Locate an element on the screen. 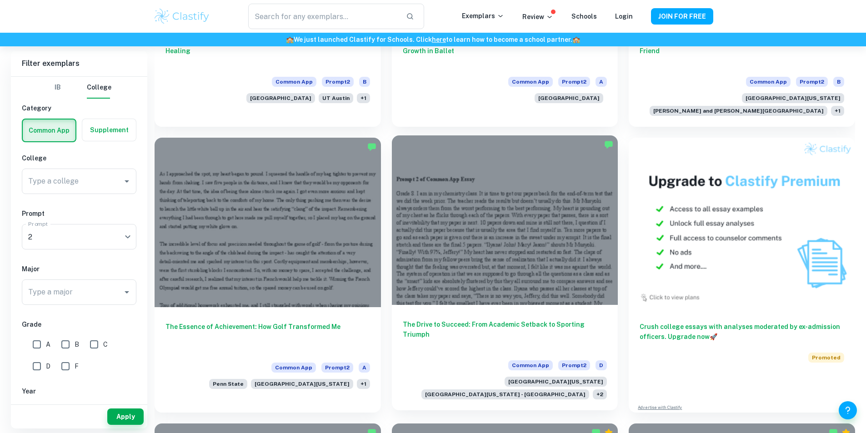 The width and height of the screenshot is (866, 433). h6: College is located at coordinates (79, 158).